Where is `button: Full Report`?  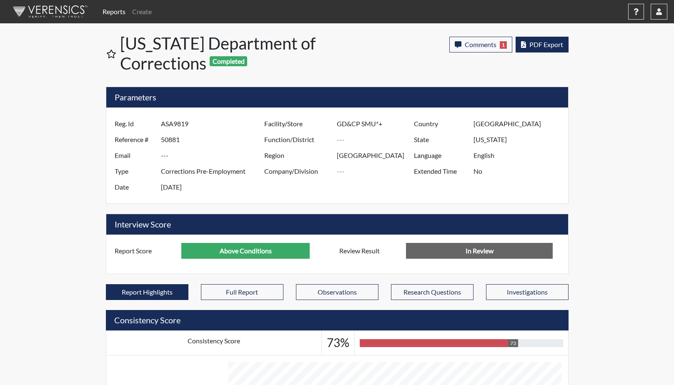 button: Full Report is located at coordinates (242, 292).